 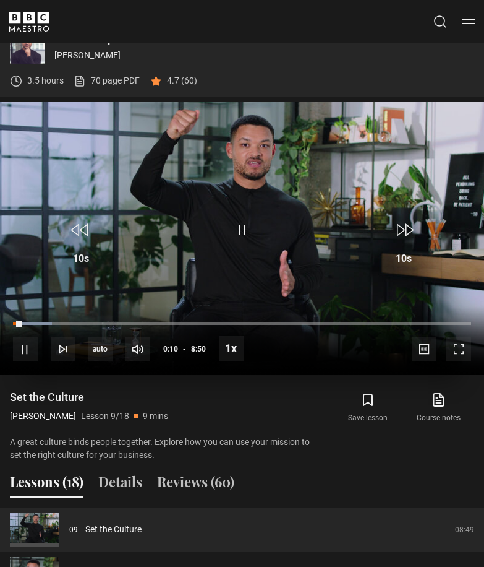 What do you see at coordinates (469, 22) in the screenshot?
I see `button: Toggle navigation` at bounding box center [469, 22].